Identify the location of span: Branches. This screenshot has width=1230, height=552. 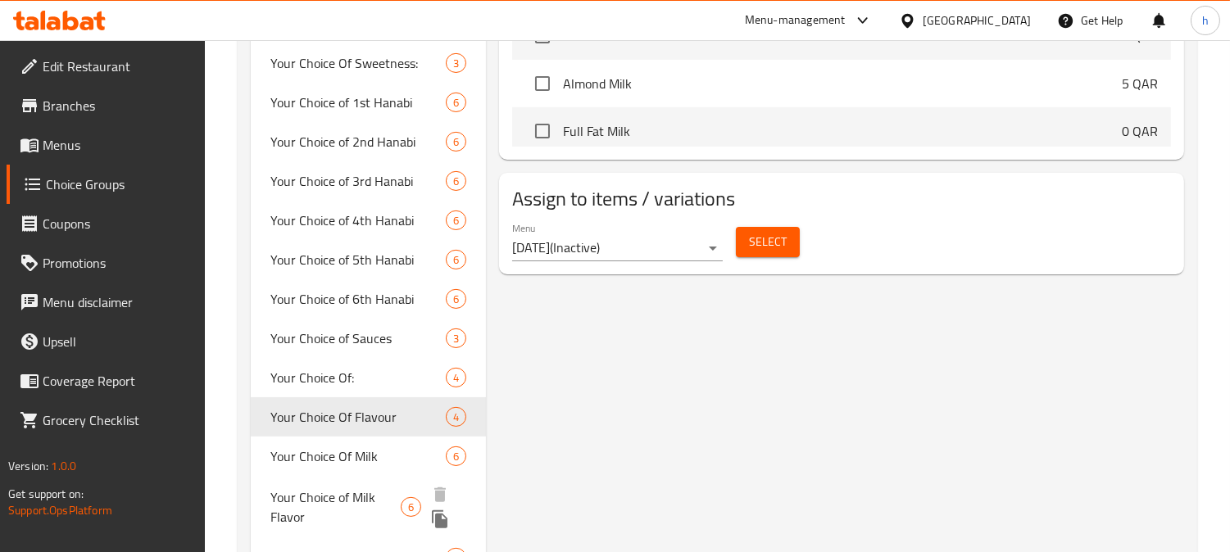
(117, 106).